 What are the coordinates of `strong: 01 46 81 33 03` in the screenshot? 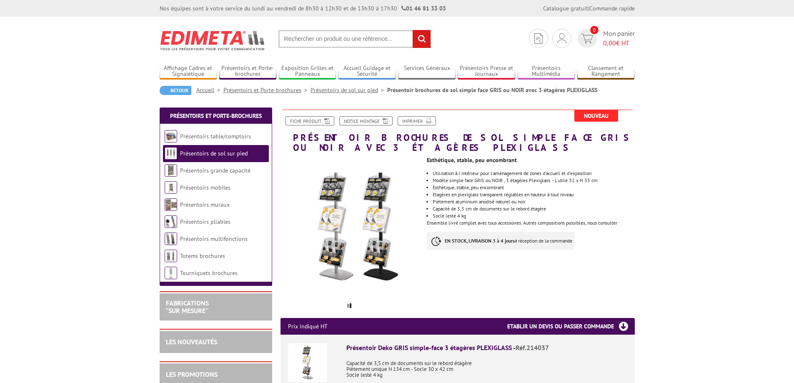 It's located at (424, 8).